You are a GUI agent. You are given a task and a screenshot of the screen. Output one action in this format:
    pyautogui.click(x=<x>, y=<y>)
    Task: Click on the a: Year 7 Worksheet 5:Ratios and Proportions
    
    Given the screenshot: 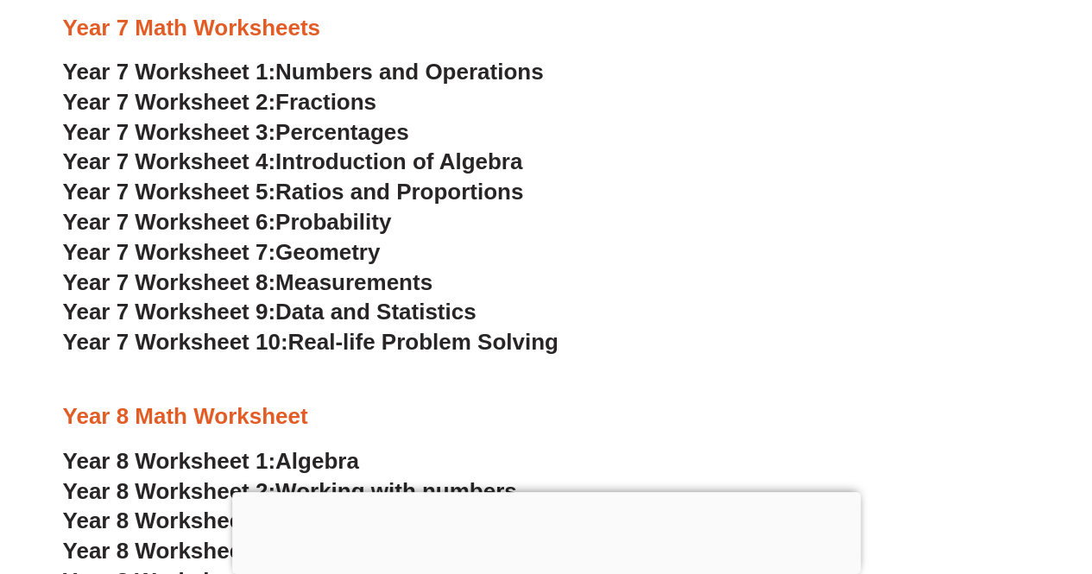 What is the action you would take?
    pyautogui.click(x=294, y=192)
    